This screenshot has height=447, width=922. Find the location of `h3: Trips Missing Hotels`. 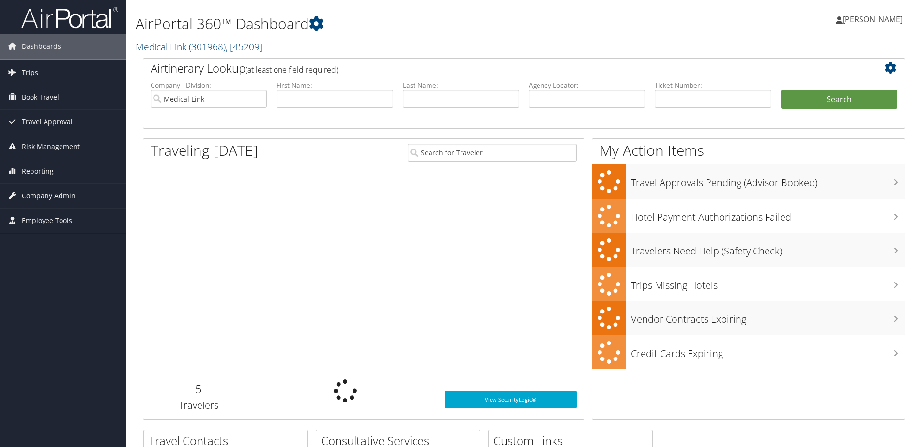

h3: Trips Missing Hotels is located at coordinates (767, 283).